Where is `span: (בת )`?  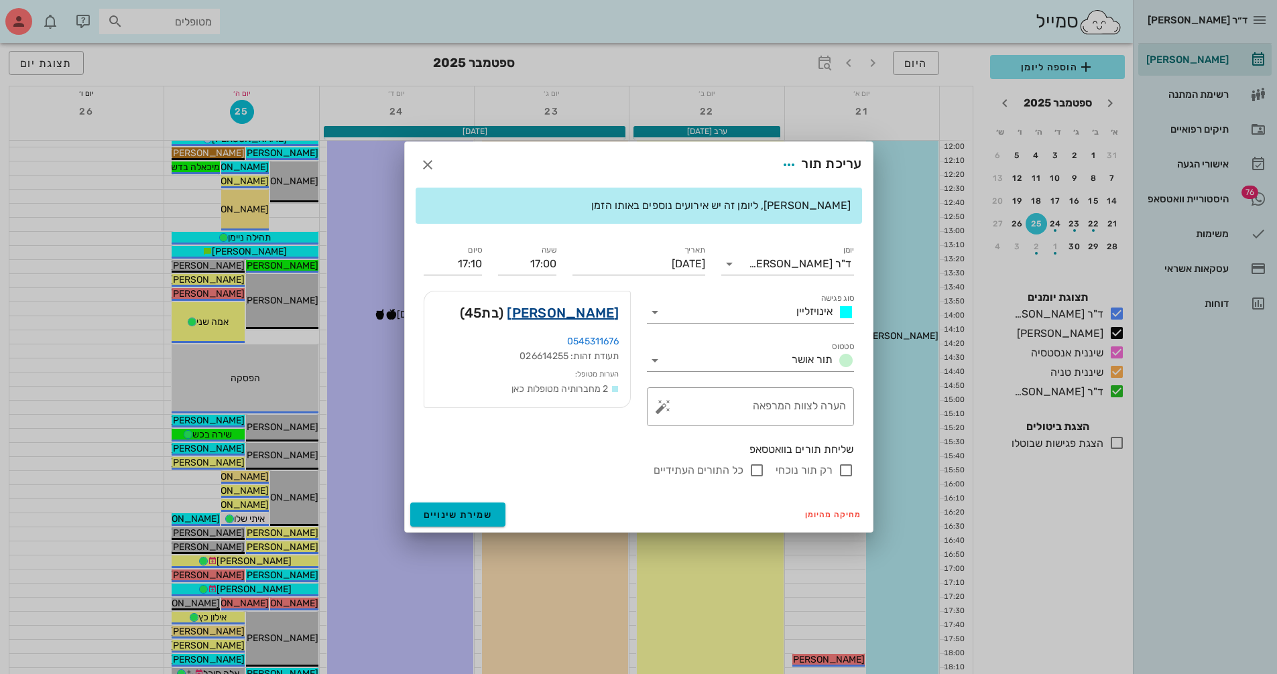 span: (בת ) is located at coordinates (482, 313).